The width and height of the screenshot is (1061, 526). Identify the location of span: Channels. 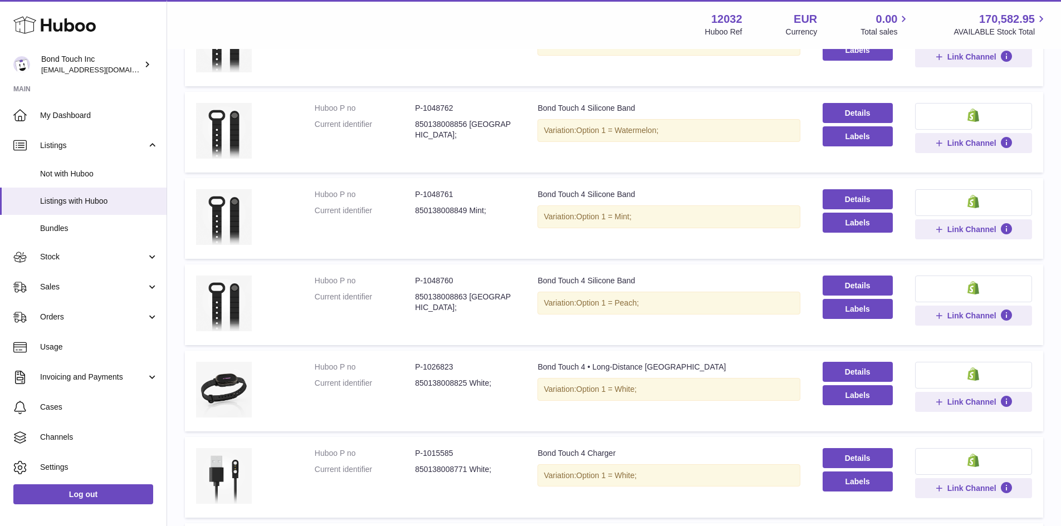
(99, 437).